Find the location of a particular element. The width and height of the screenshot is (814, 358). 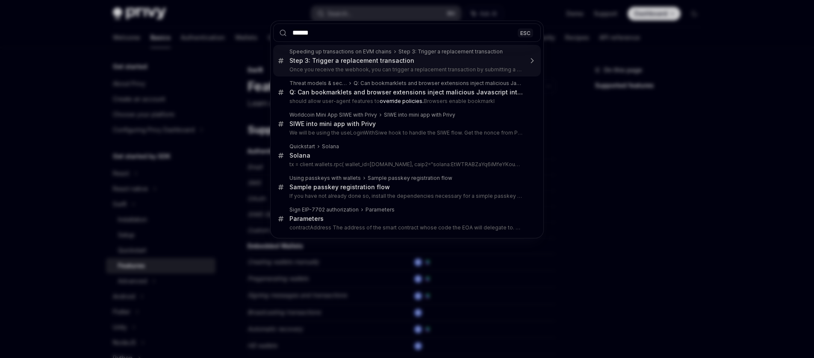

p: contractAddress The address of the smart contract whose code the EOA will delegate to. This is typic is located at coordinates (406, 228).